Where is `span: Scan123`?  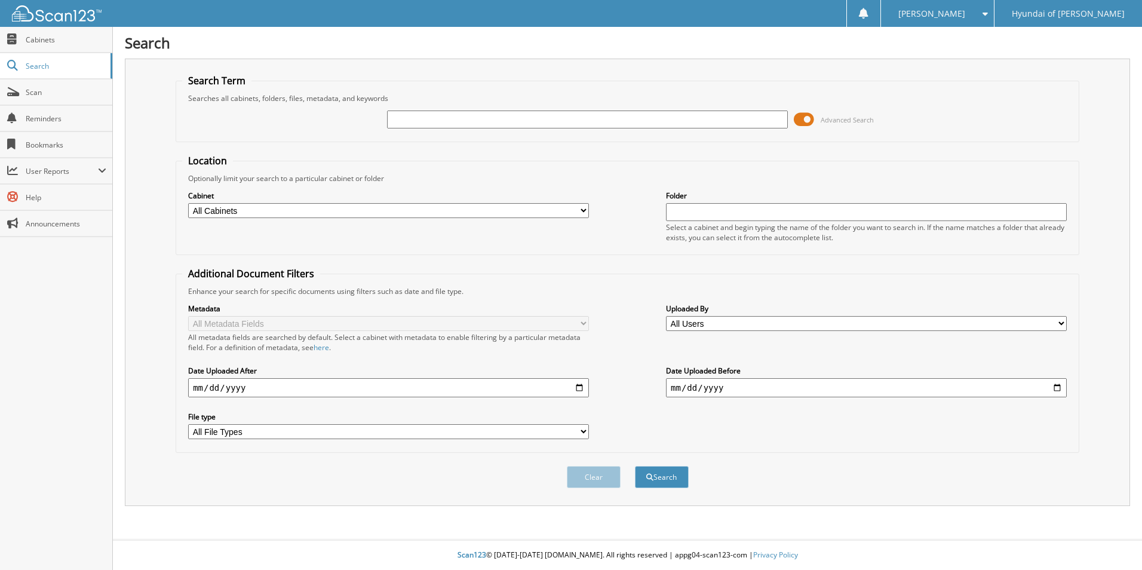
span: Scan123 is located at coordinates (472, 554).